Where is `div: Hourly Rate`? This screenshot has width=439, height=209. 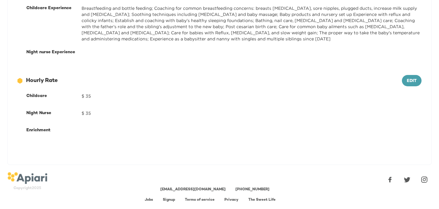 div: Hourly Rate is located at coordinates (210, 81).